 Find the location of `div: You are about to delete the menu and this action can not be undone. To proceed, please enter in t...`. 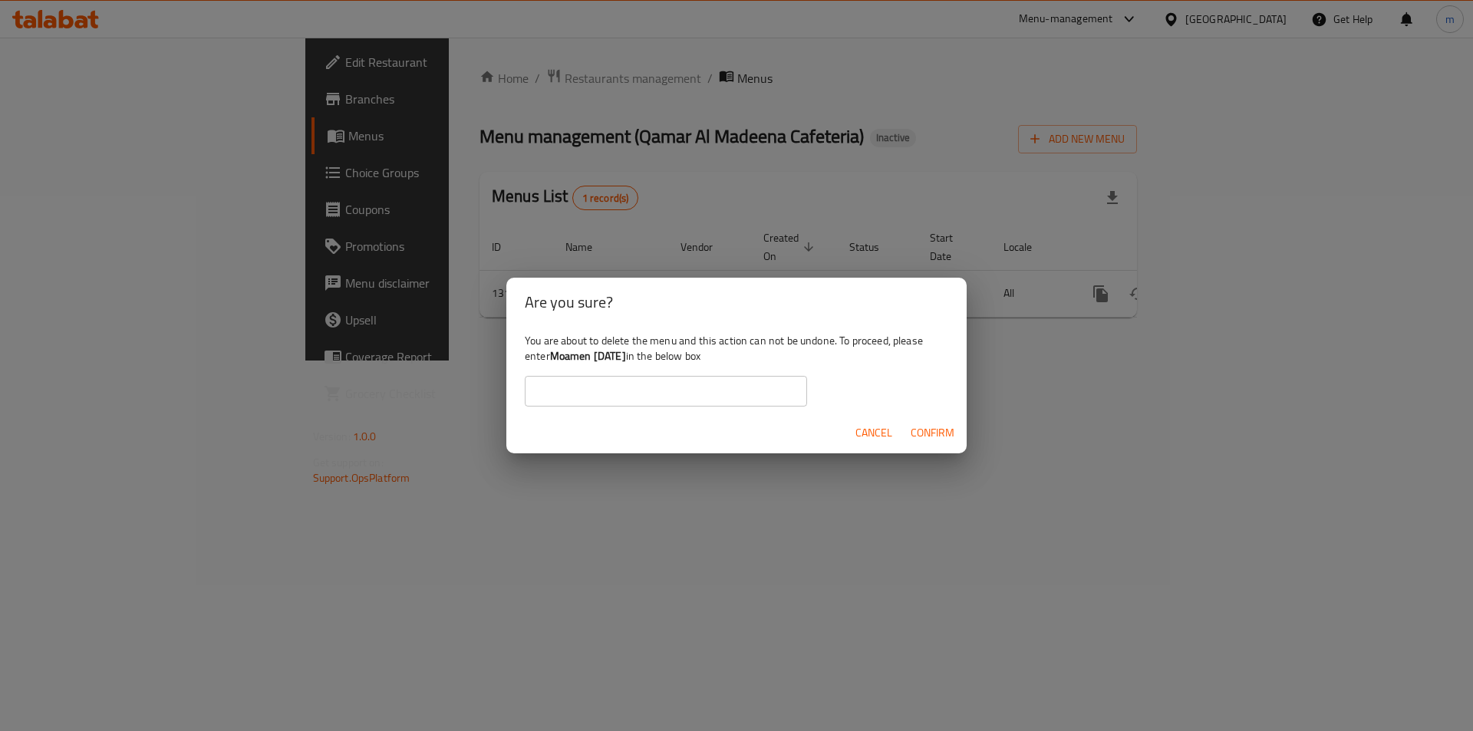

div: You are about to delete the menu and this action can not be undone. To proceed, please enter in t... is located at coordinates (737, 370).